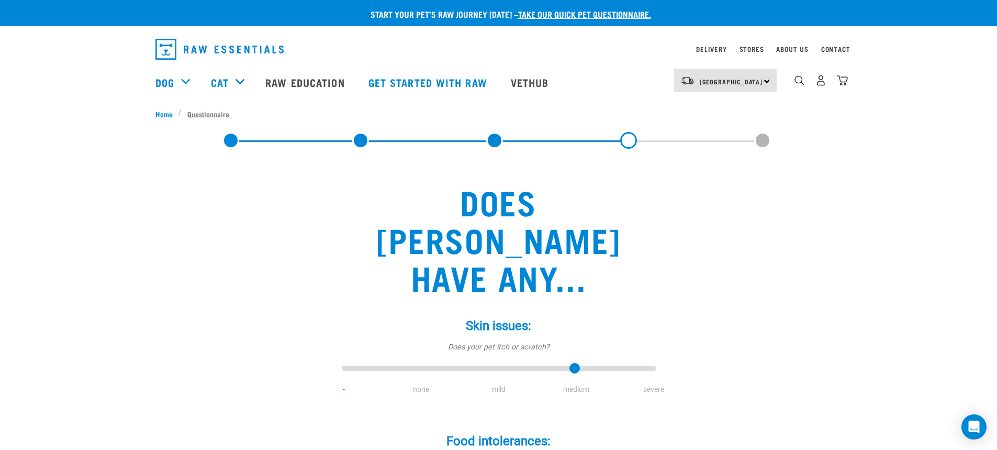 This screenshot has width=997, height=450. I want to click on a: Vethub, so click(531, 82).